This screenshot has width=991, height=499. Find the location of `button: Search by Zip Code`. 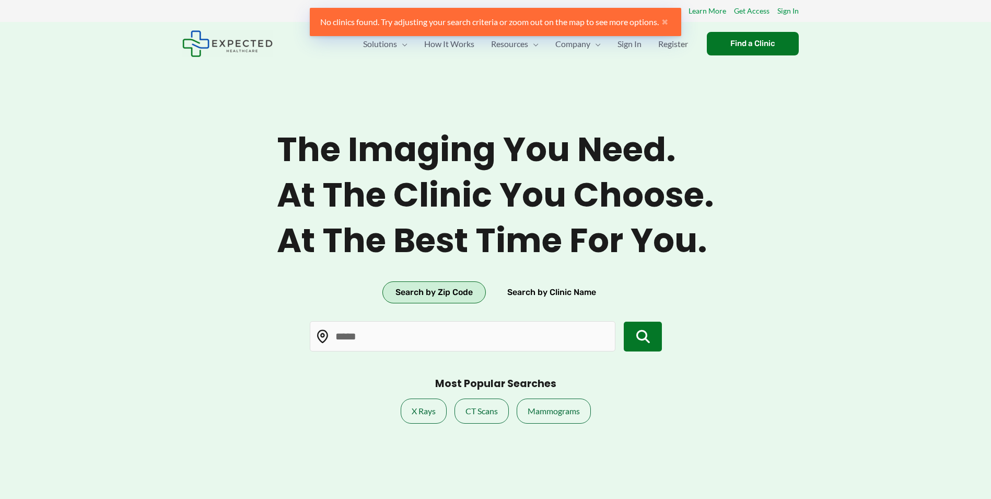

button: Search by Zip Code is located at coordinates (434, 292).